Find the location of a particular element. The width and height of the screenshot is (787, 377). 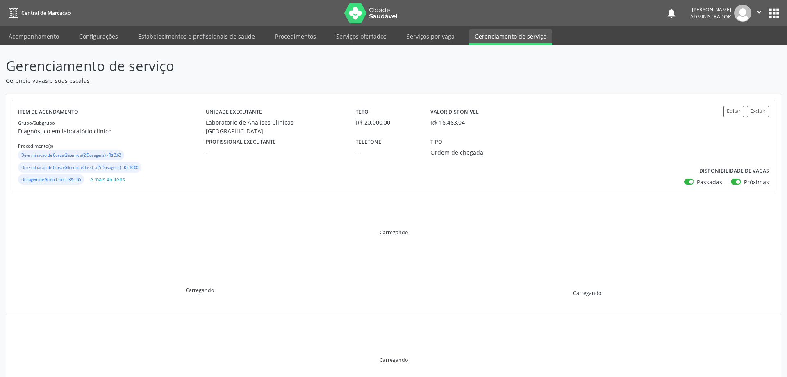

label: Próximas is located at coordinates (756, 182).